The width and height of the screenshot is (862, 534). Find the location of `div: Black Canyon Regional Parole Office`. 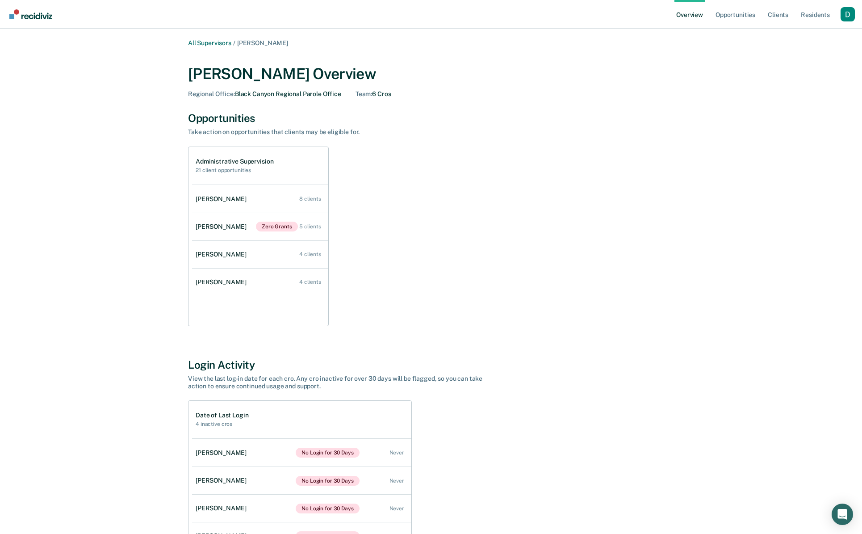

div: Black Canyon Regional Parole Office is located at coordinates (265, 94).